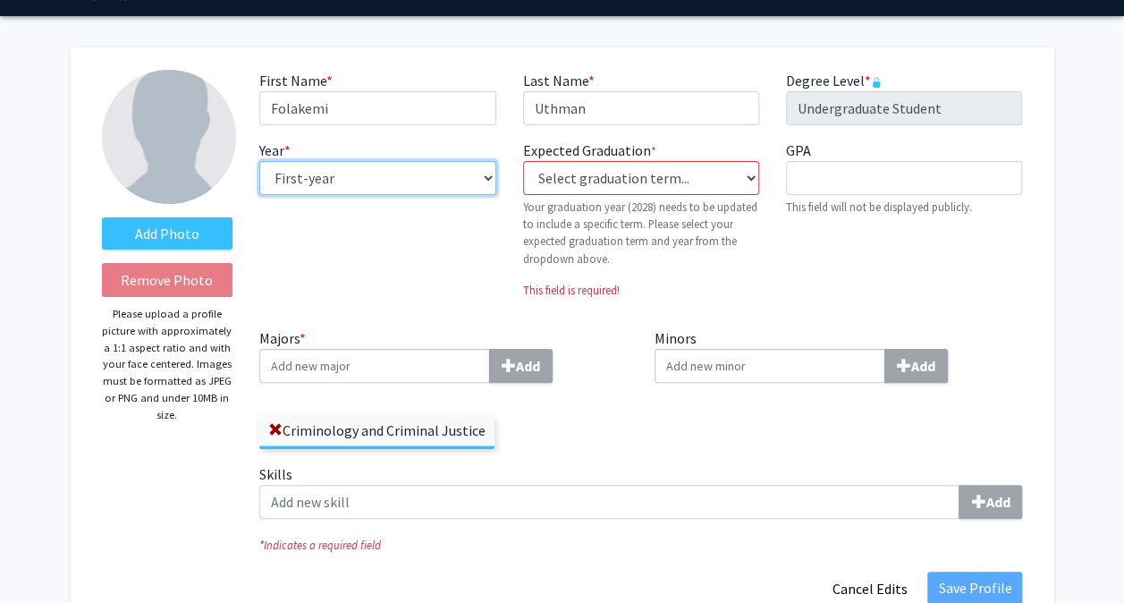 The image size is (1124, 603). What do you see at coordinates (641, 232) in the screenshot?
I see `p: Your graduation year (2028) needs to be updated to include a specific term. Please select your ex...` at bounding box center [641, 232].